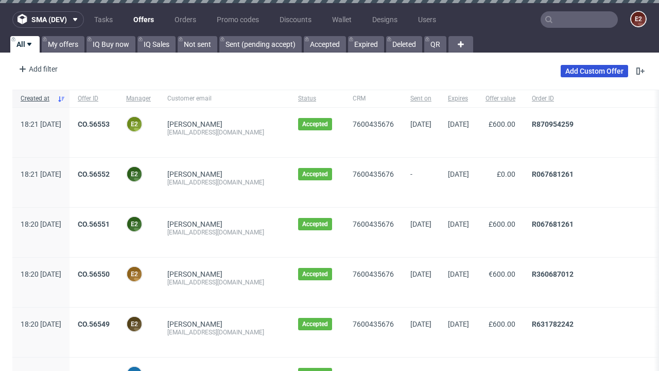 This screenshot has height=371, width=659. I want to click on a: All, so click(25, 44).